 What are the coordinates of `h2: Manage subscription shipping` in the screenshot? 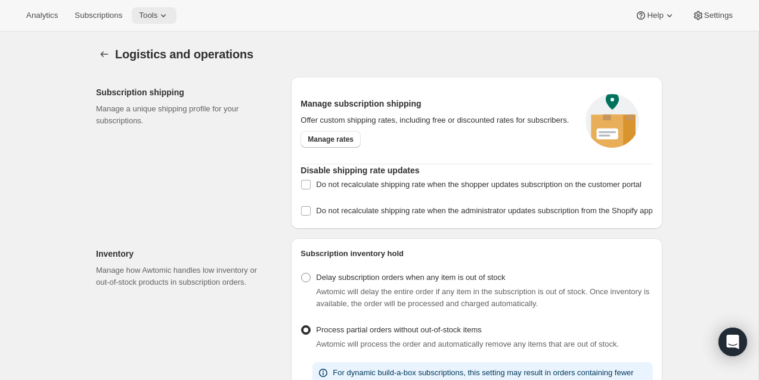 It's located at (436, 104).